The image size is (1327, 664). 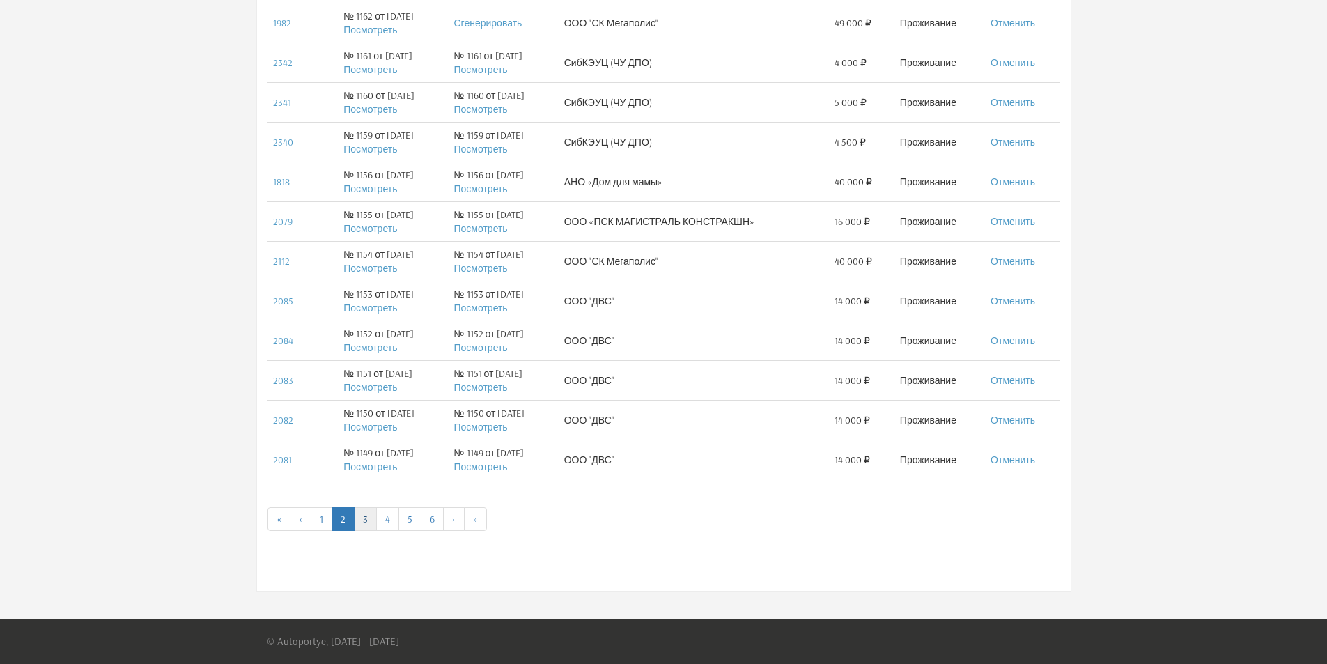 What do you see at coordinates (283, 142) in the screenshot?
I see `a: 2340` at bounding box center [283, 142].